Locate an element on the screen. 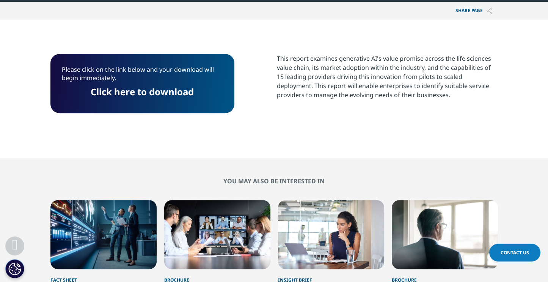  span: Contact Us is located at coordinates (515, 252).